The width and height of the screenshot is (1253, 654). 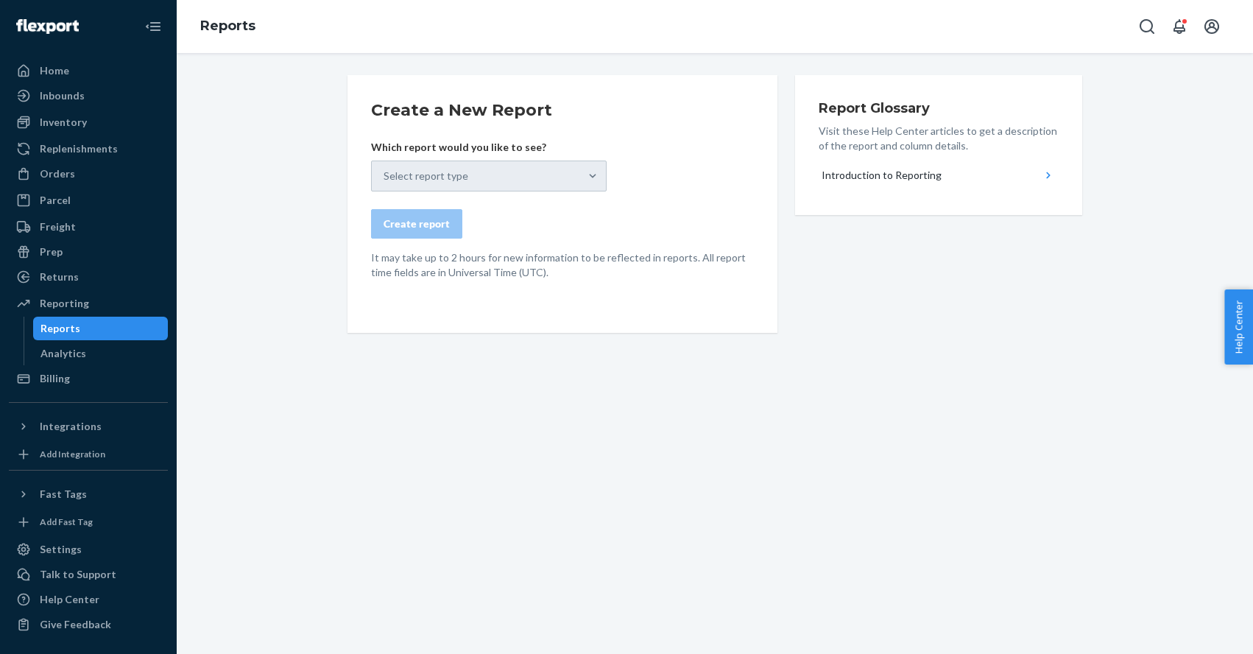 I want to click on div: Orders, so click(x=57, y=174).